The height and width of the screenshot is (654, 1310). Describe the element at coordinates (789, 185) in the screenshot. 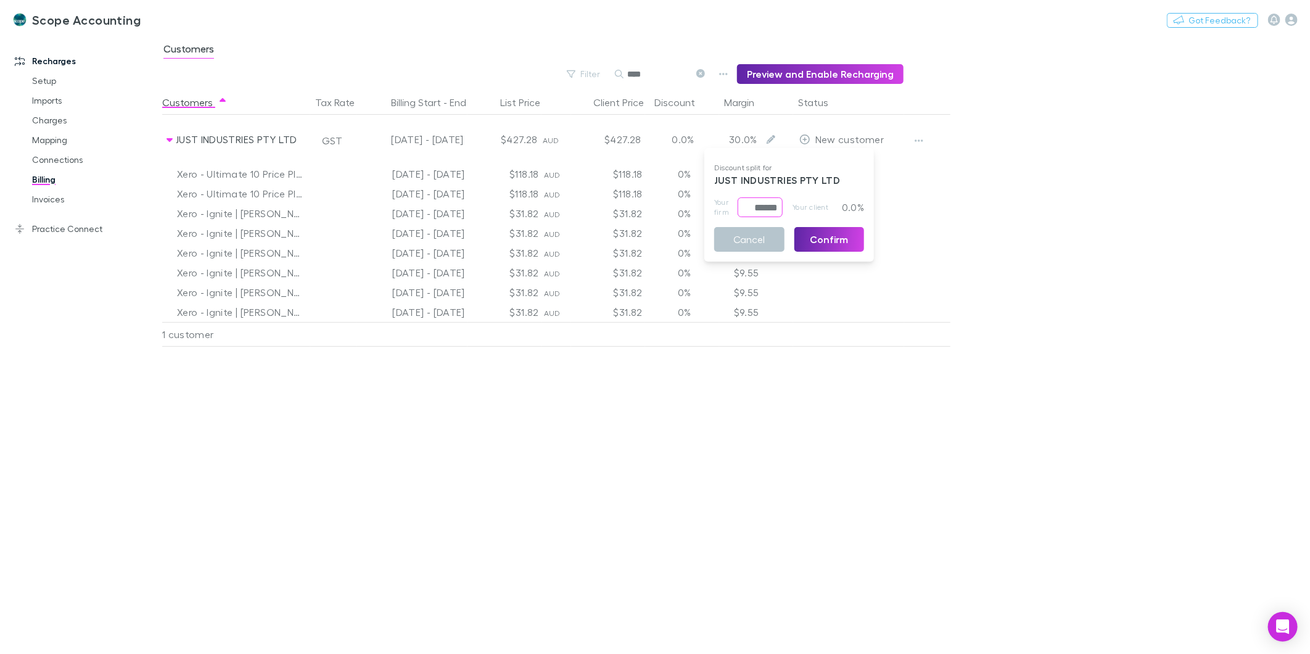

I see `p: JUST INDUSTRIES PTY LTD` at that location.